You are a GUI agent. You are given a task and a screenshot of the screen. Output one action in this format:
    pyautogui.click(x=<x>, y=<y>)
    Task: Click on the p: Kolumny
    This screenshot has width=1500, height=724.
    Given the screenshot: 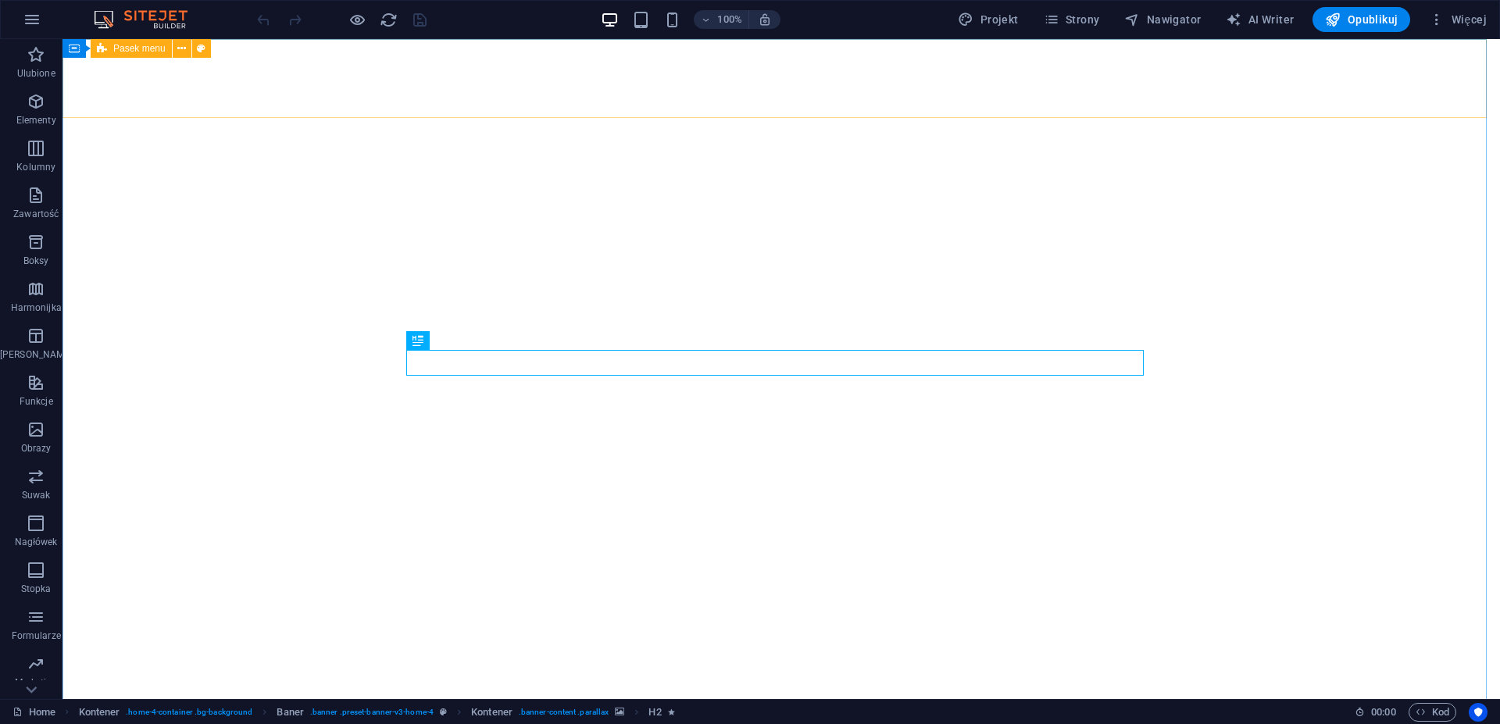 What is the action you would take?
    pyautogui.click(x=36, y=167)
    